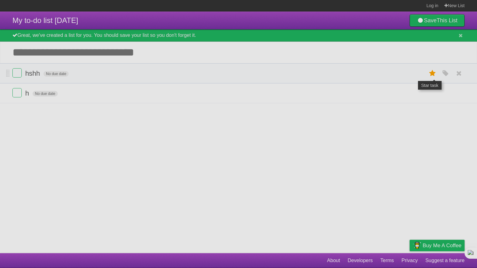  What do you see at coordinates (360, 261) in the screenshot?
I see `a: Developers` at bounding box center [360, 261].